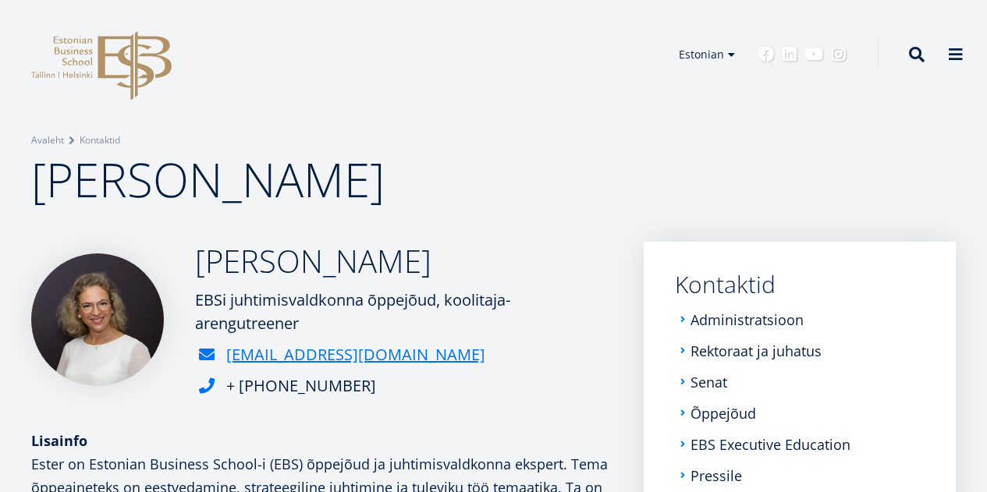 This screenshot has width=987, height=492. Describe the element at coordinates (790, 55) in the screenshot. I see `a: Linkedin` at that location.